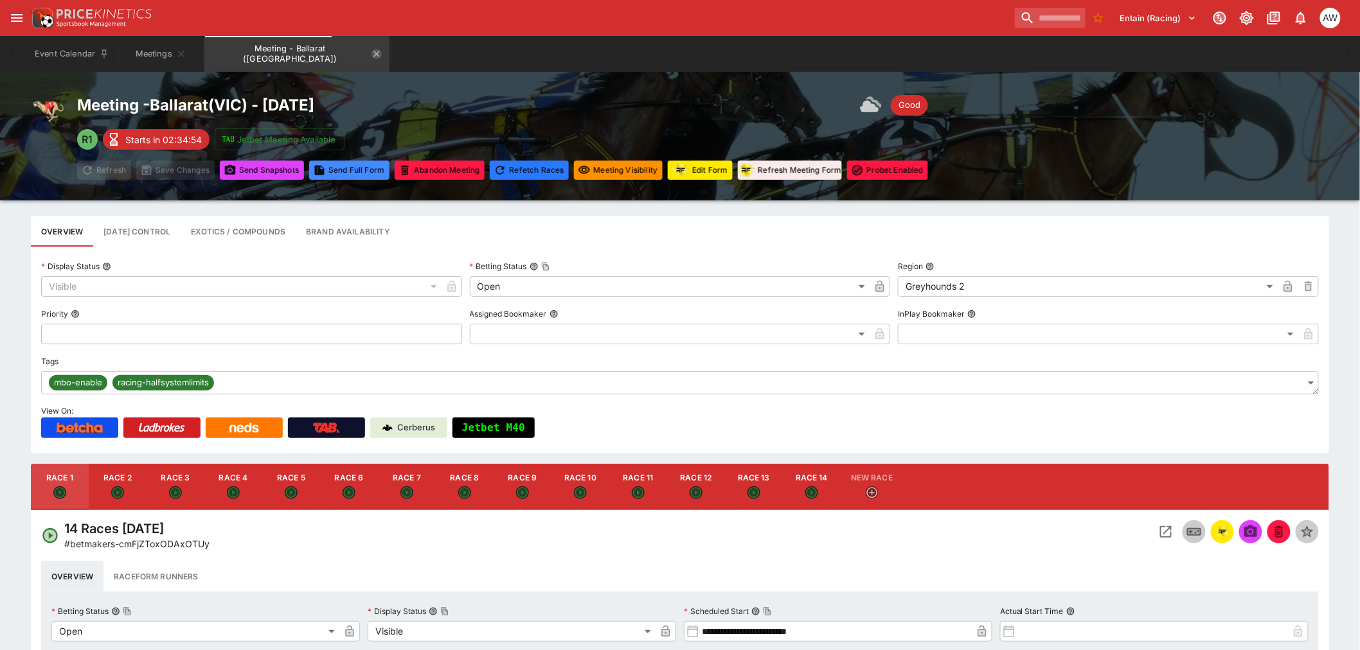 The height and width of the screenshot is (650, 1360). I want to click on p: Priority, so click(55, 314).